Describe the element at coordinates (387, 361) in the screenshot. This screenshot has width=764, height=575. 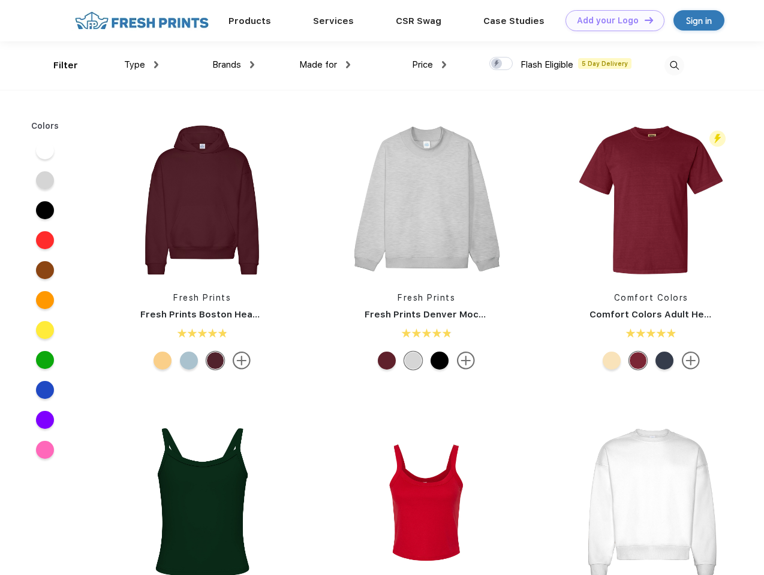
I see `div: Crimson Red` at that location.